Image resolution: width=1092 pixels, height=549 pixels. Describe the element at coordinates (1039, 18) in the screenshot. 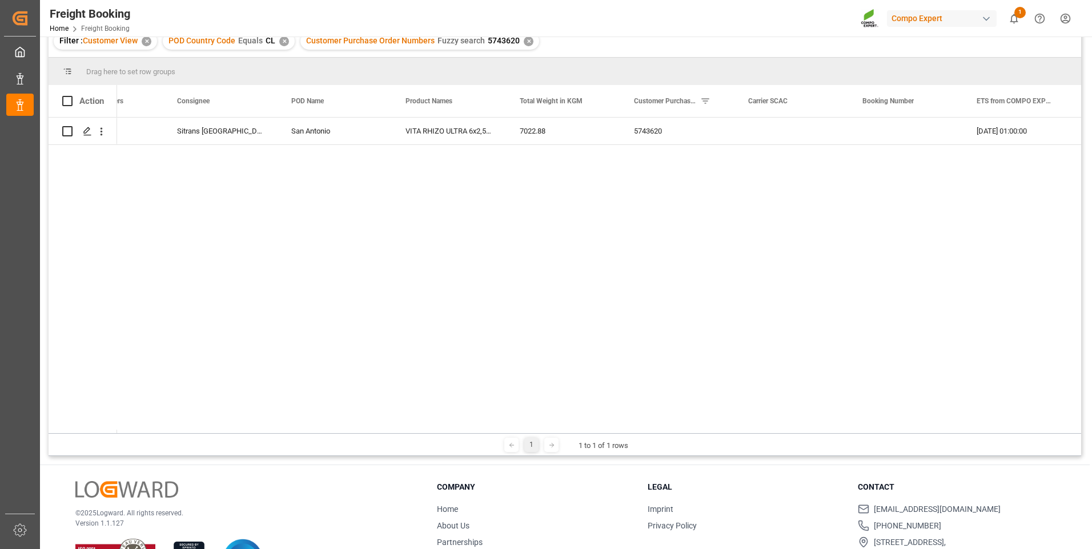

I see `button: Help Center` at that location.